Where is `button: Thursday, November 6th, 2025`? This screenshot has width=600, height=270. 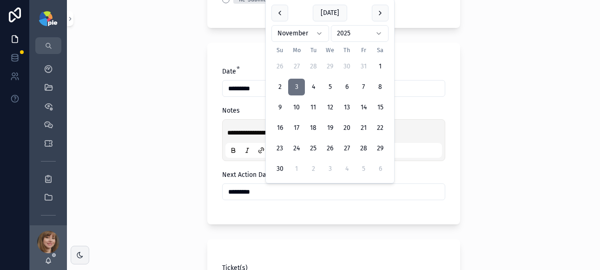 button: Thursday, November 6th, 2025 is located at coordinates (347, 87).